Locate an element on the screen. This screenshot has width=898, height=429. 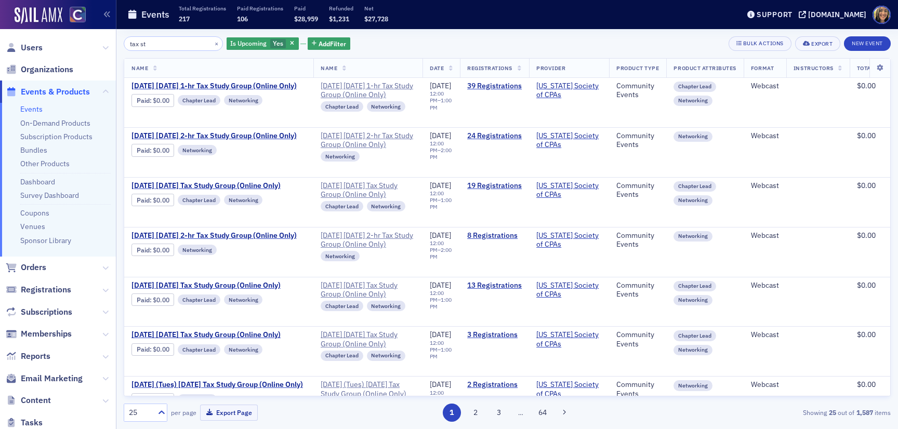
input: Search… is located at coordinates (173, 44).